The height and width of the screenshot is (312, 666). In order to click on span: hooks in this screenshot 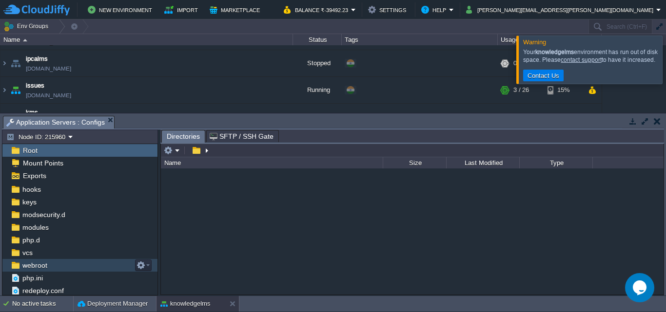, I will do `click(31, 190)`.